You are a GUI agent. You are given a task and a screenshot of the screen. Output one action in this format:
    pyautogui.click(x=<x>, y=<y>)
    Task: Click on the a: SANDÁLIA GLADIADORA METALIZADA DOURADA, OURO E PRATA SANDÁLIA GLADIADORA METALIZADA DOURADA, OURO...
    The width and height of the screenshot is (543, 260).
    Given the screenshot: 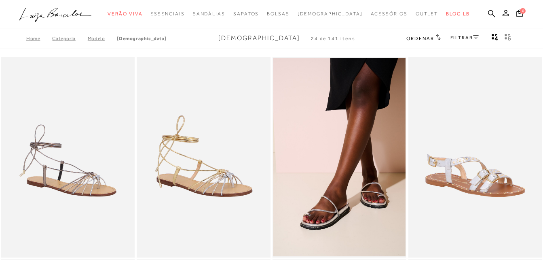 What is the action you would take?
    pyautogui.click(x=203, y=157)
    